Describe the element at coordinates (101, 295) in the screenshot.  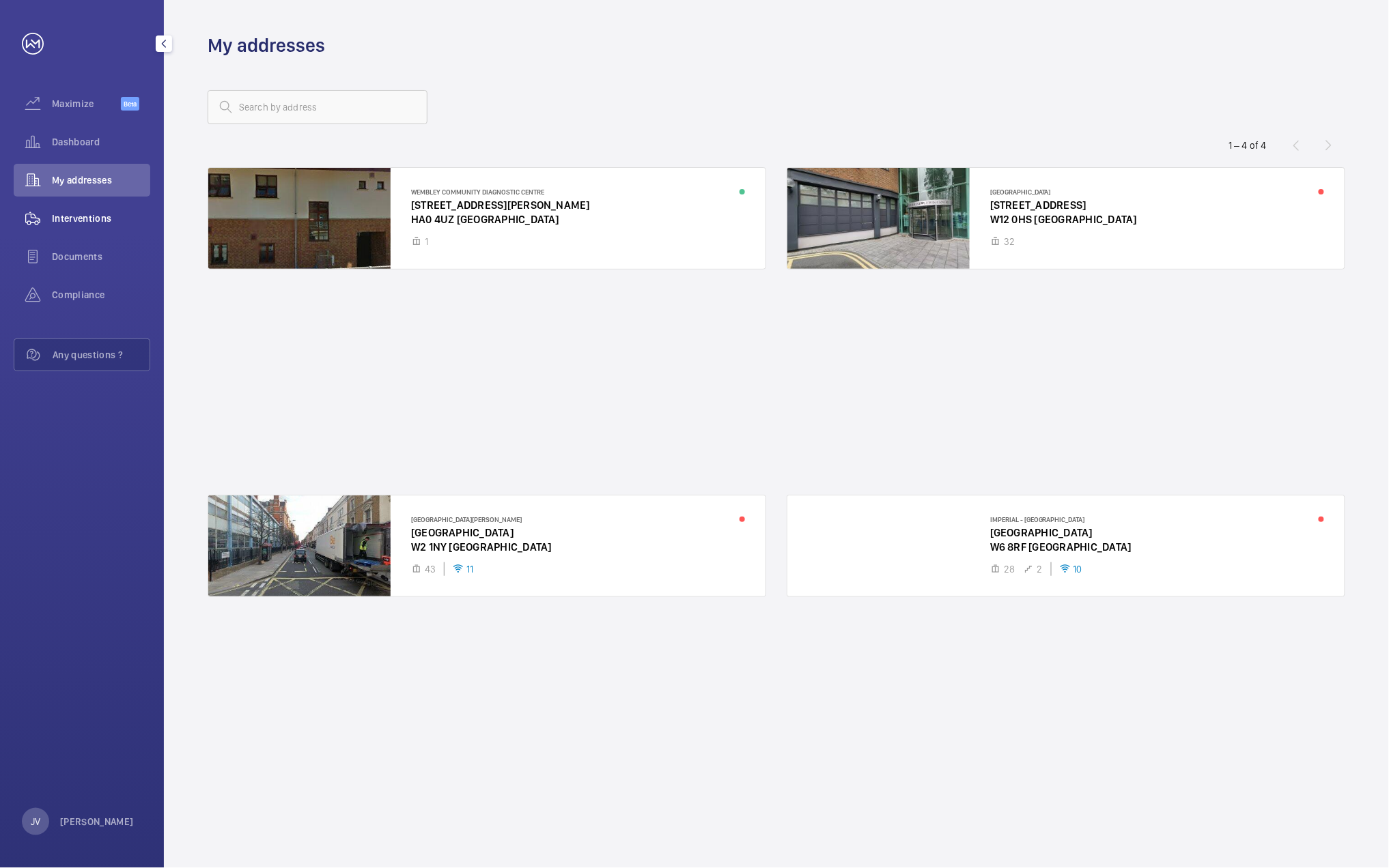
I see `span: Compliance` at that location.